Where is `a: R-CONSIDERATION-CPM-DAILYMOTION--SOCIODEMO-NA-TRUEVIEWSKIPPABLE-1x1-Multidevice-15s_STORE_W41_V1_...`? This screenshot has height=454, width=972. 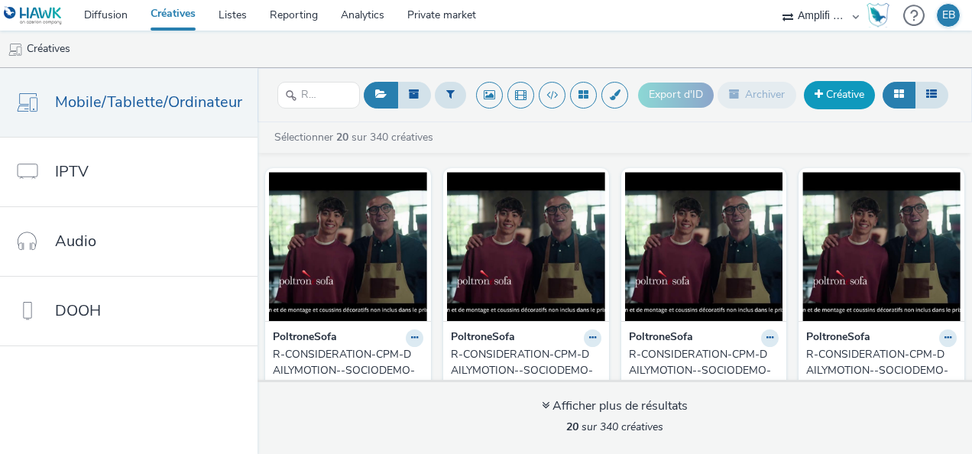 a: R-CONSIDERATION-CPM-DAILYMOTION--SOCIODEMO-NA-TRUEVIEWSKIPPABLE-1x1-Multidevice-15s_STORE_W41_V1_... is located at coordinates (526, 370).